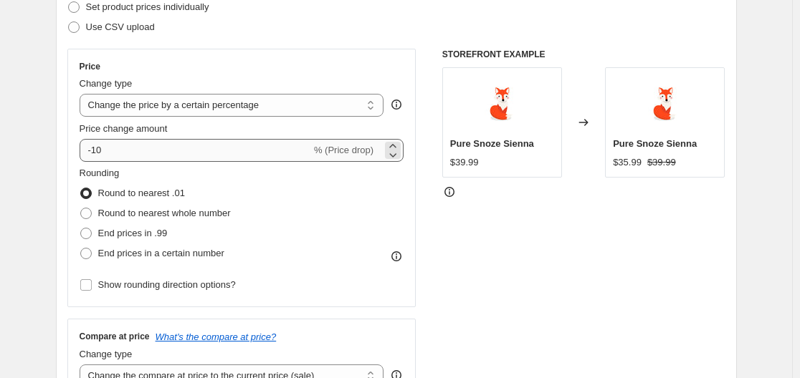  What do you see at coordinates (148, 6) in the screenshot?
I see `span: Set product prices individually` at bounding box center [148, 6].